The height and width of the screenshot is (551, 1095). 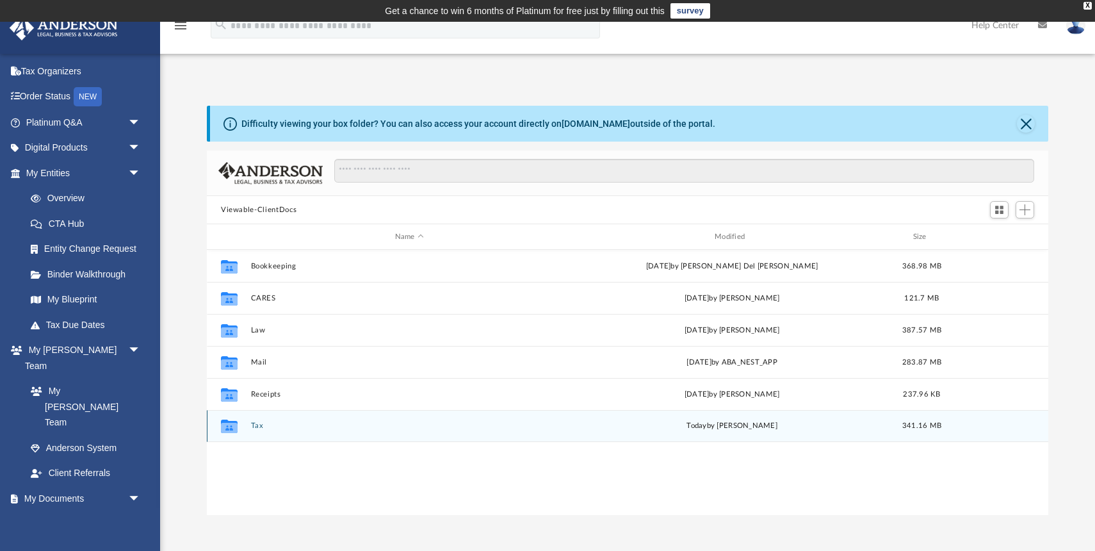 What do you see at coordinates (181, 29) in the screenshot?
I see `a: menu` at bounding box center [181, 29].